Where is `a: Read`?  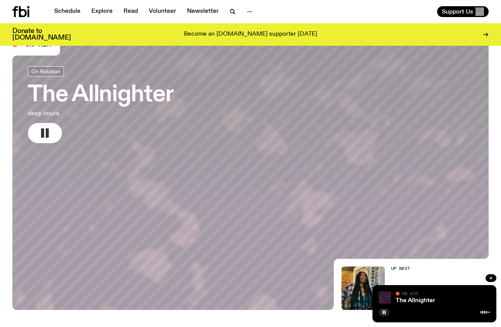 a: Read is located at coordinates (131, 12).